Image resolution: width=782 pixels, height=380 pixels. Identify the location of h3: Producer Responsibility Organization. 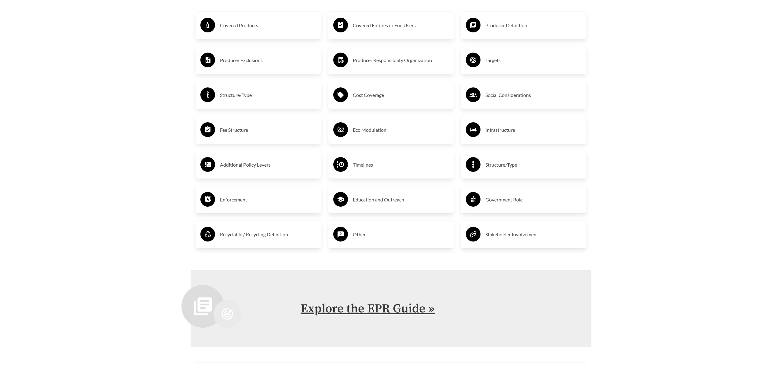
(401, 60).